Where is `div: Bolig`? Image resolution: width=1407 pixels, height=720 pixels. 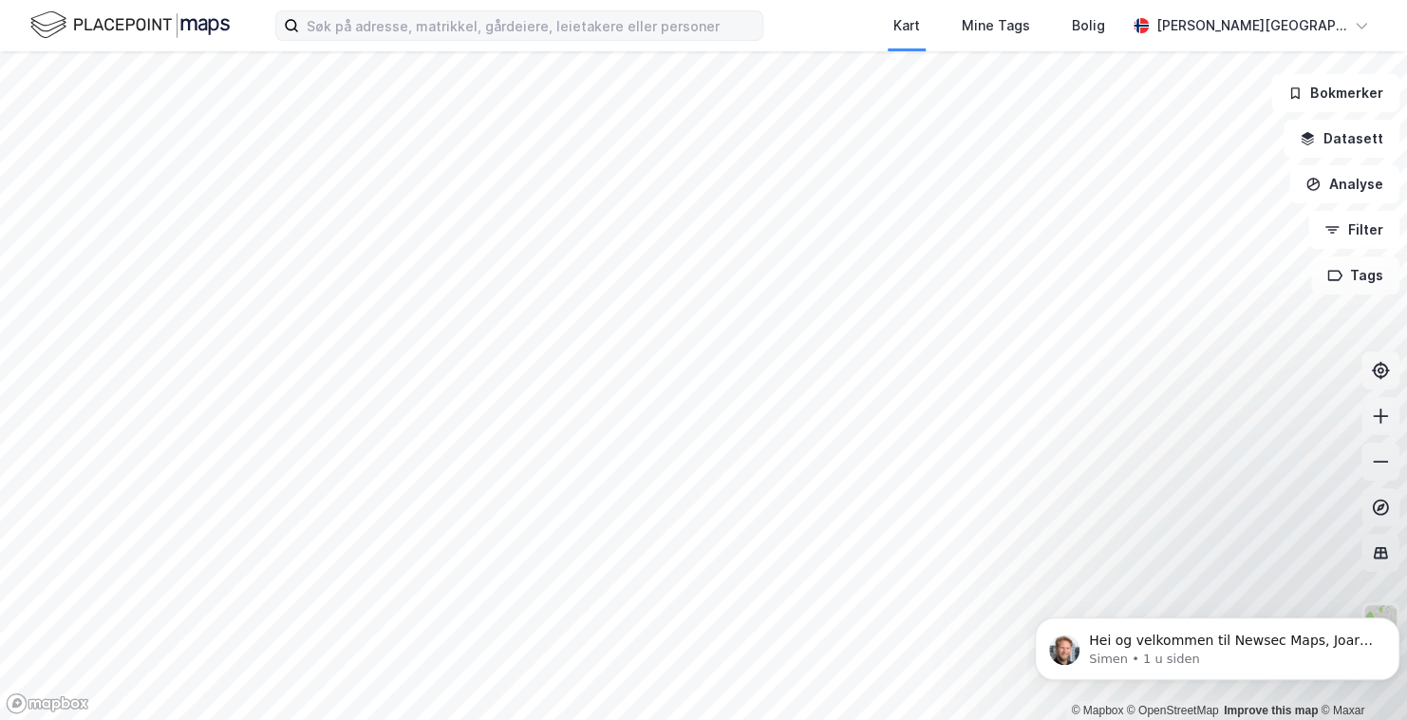
div: Bolig is located at coordinates (1088, 26).